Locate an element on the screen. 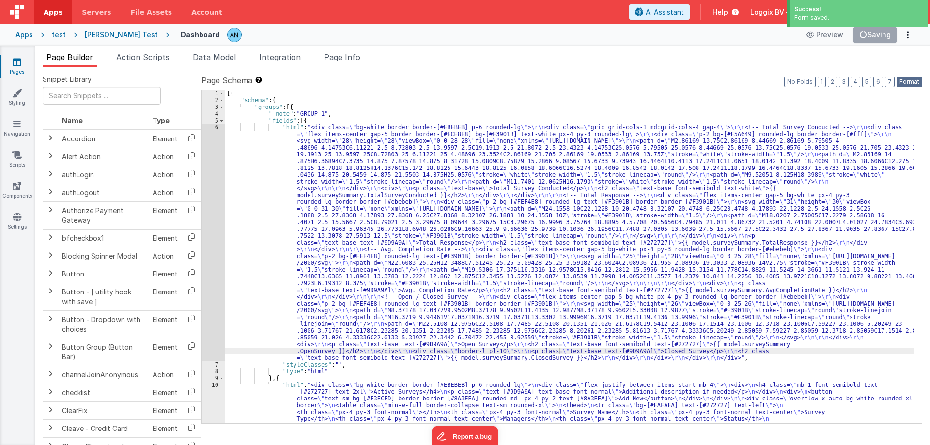 This screenshot has height=445, width=930. div: 1 is located at coordinates (213, 93).